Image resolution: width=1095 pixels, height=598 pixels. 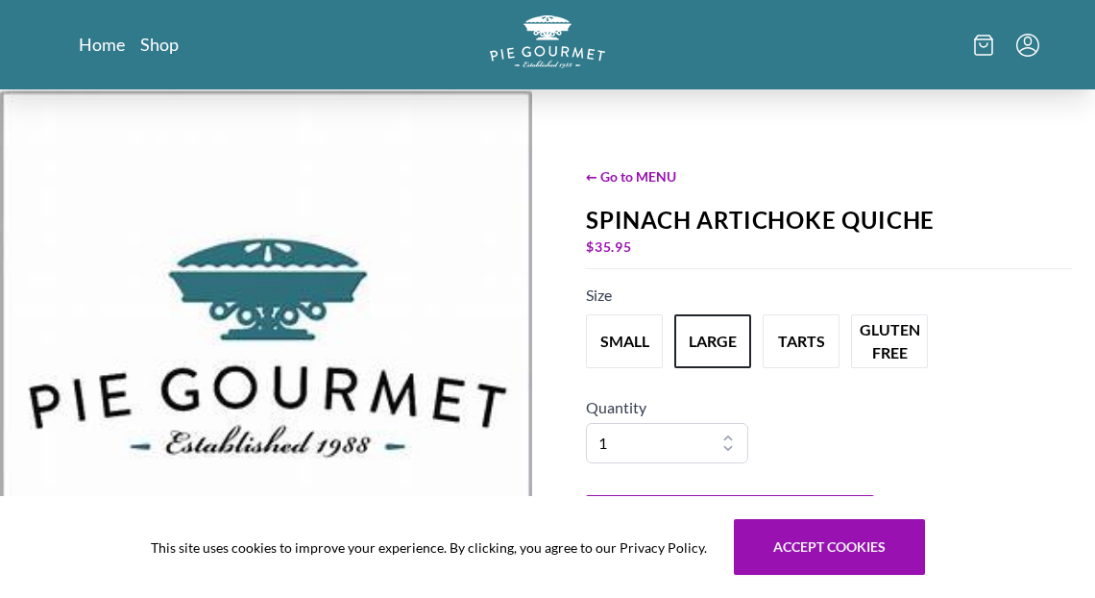 What do you see at coordinates (829, 247) in the screenshot?
I see `div: $ 35.95` at bounding box center [829, 247].